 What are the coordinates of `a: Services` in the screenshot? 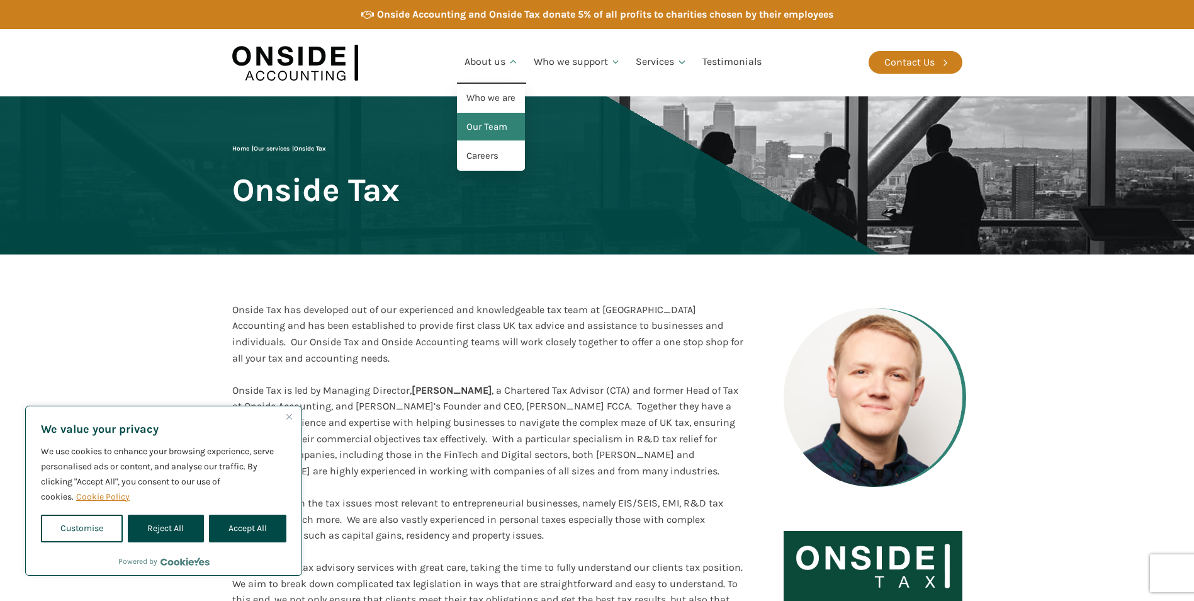 It's located at (662, 62).